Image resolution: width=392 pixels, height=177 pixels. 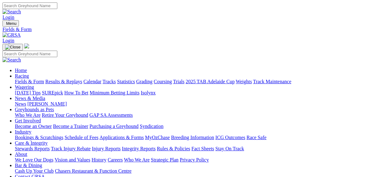 I want to click on div: Care & Integrity, so click(x=202, y=149).